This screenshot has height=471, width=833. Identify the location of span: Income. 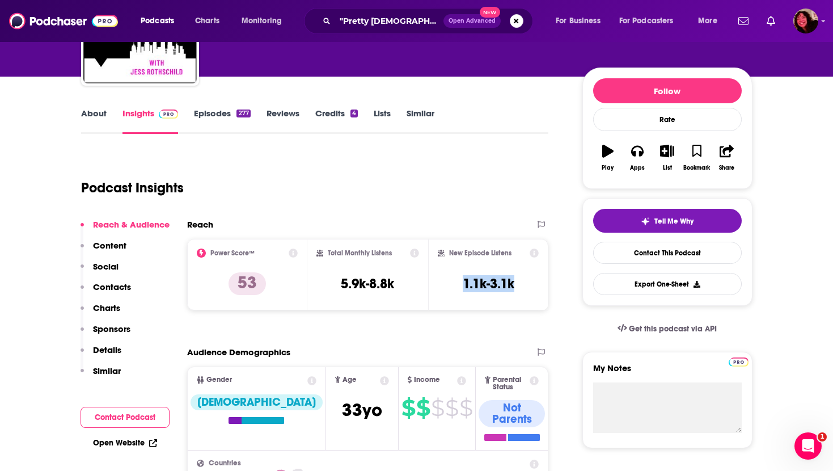
(427, 379).